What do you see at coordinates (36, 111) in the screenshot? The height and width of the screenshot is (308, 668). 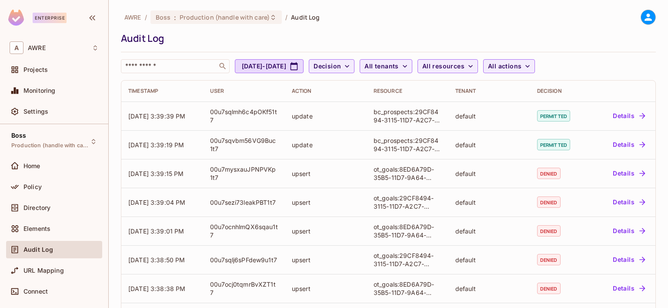 I see `span: Settings` at bounding box center [36, 111].